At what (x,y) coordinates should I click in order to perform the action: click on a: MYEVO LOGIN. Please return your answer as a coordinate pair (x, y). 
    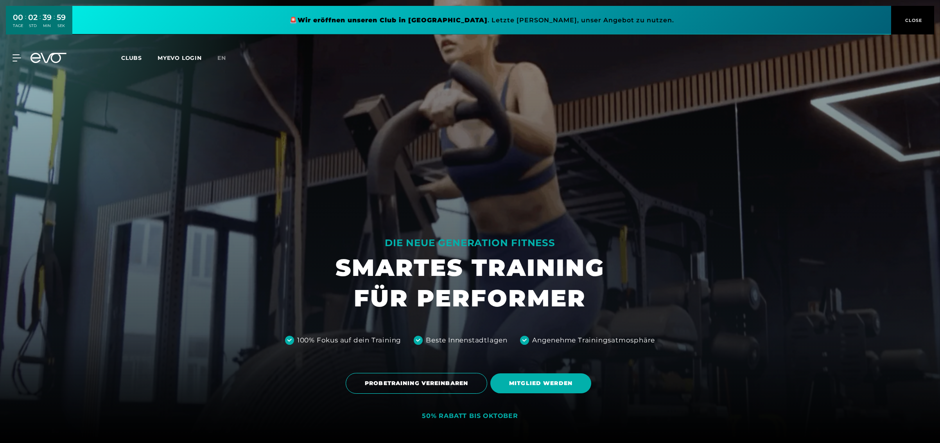
    Looking at the image, I should click on (179, 58).